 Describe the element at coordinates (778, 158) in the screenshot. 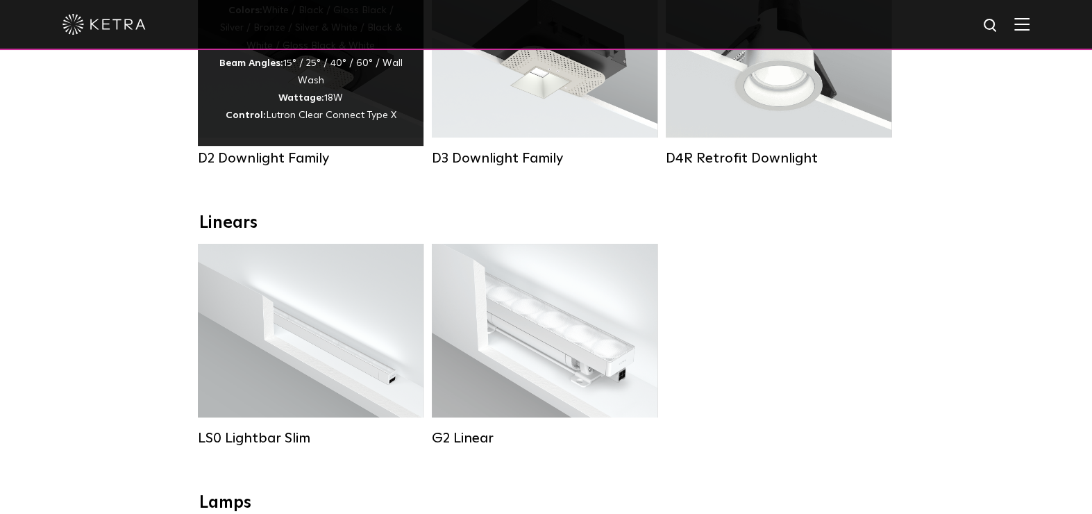

I see `div: D4R Retrofit Downlight` at that location.